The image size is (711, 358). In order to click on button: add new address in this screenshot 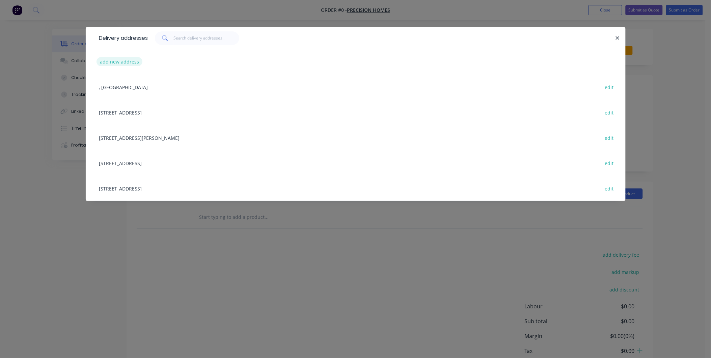, I will do `click(119, 61)`.